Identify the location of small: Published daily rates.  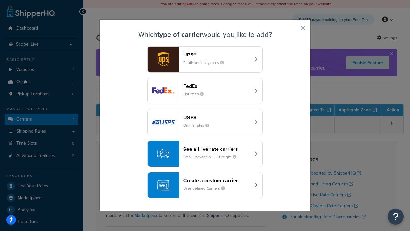
(206, 62).